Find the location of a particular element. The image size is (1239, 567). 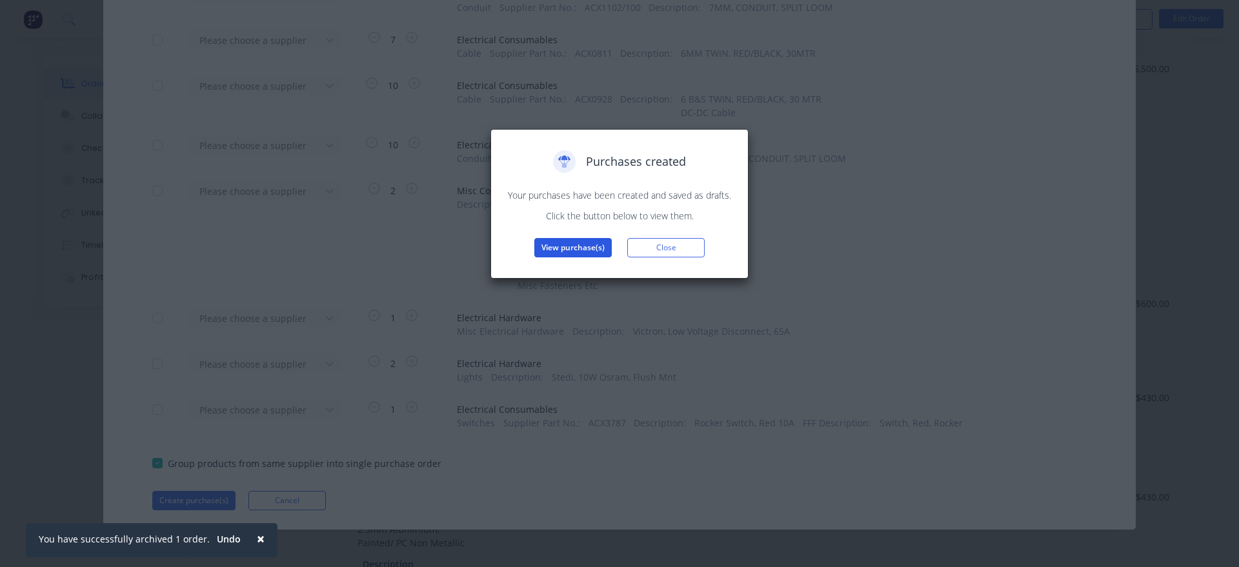

div: You have successfully archived 1 order. is located at coordinates (124, 539).